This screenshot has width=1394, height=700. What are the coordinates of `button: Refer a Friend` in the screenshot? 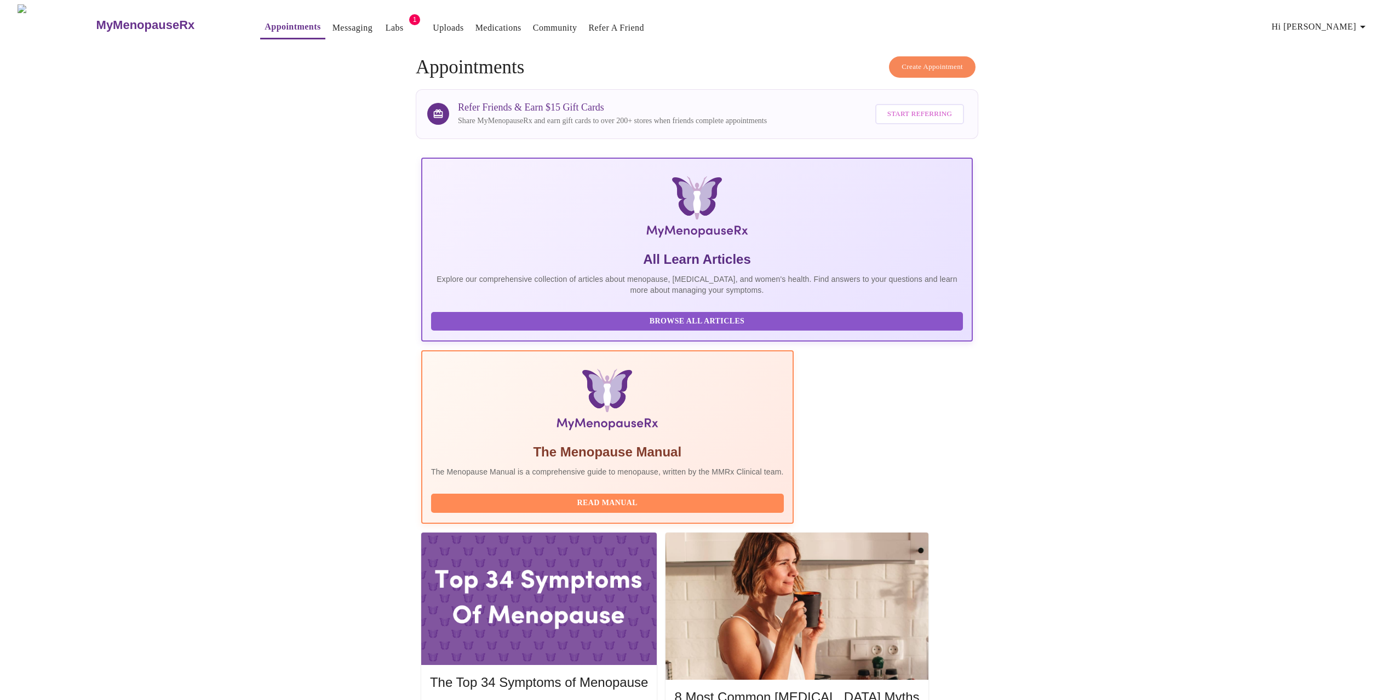 It's located at (616, 28).